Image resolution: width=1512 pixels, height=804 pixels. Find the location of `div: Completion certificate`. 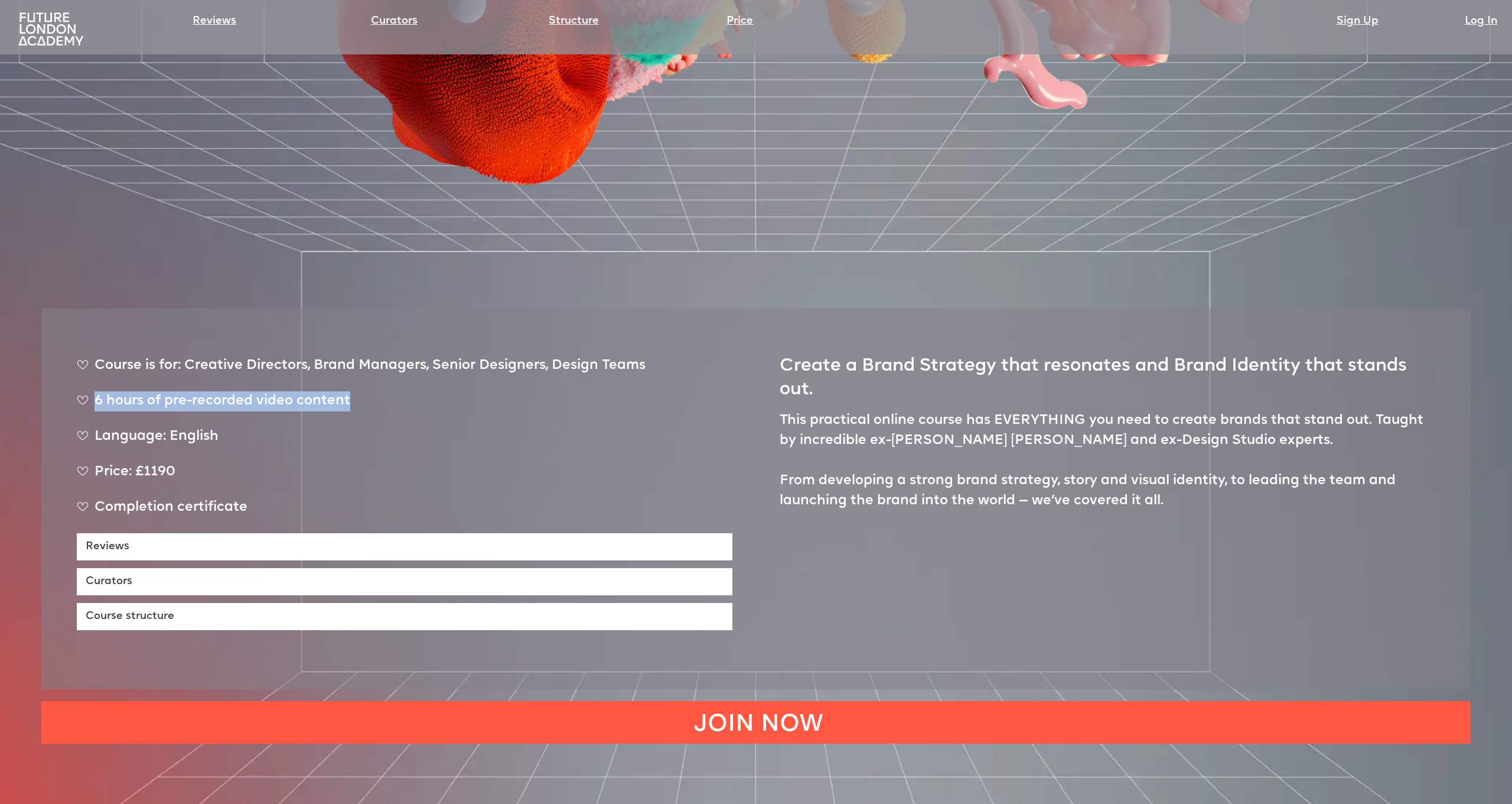

div: Completion certificate is located at coordinates (361, 512).